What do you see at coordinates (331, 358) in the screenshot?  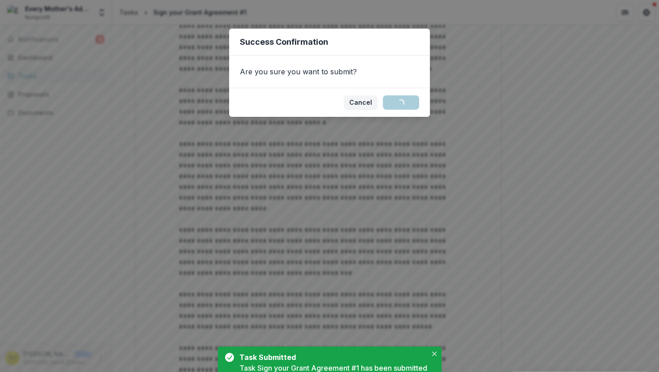 I see `div: Task Submitted` at bounding box center [331, 358].